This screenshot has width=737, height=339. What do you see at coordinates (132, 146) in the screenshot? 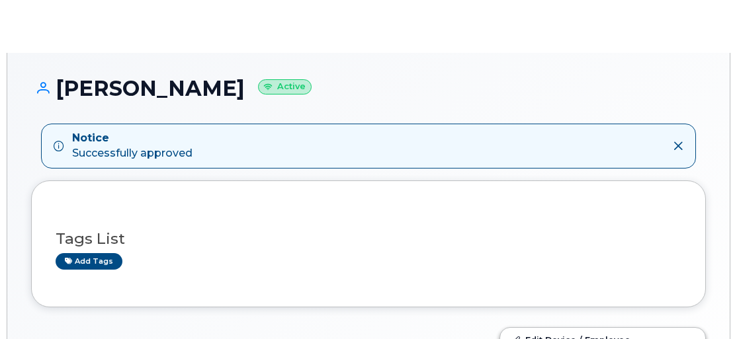
I see `div: Successfully approved` at bounding box center [132, 146].